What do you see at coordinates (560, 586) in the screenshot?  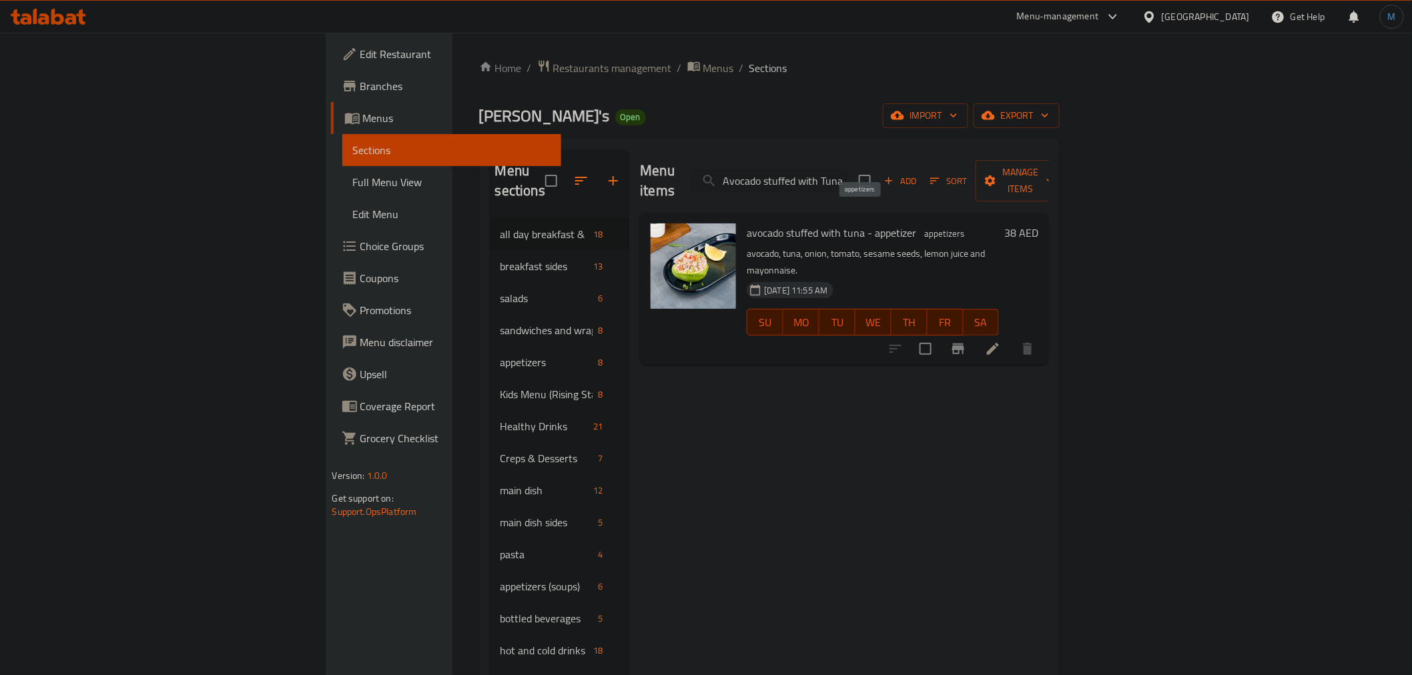 I see `div: appetizers (soups)6` at bounding box center [560, 586].